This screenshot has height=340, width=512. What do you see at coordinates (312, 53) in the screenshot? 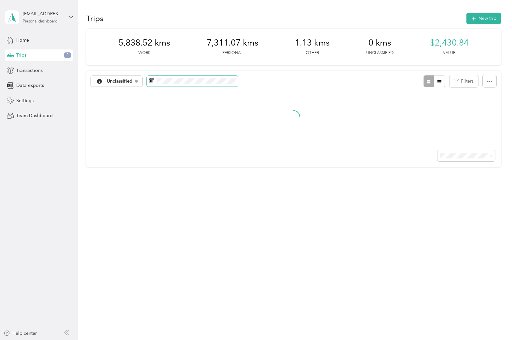
I see `p: Other` at bounding box center [312, 53].